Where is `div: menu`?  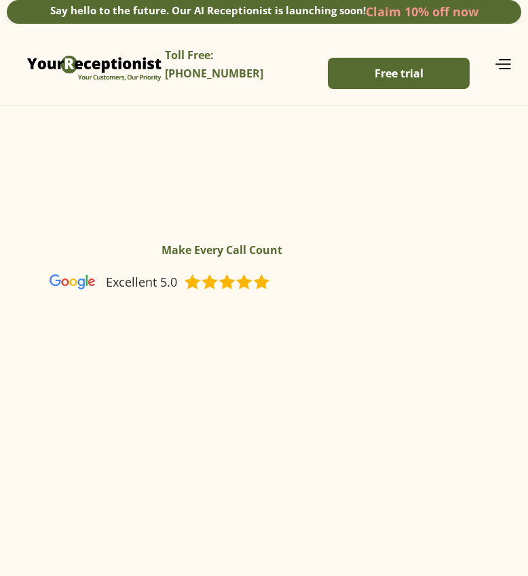 div: menu is located at coordinates (492, 64).